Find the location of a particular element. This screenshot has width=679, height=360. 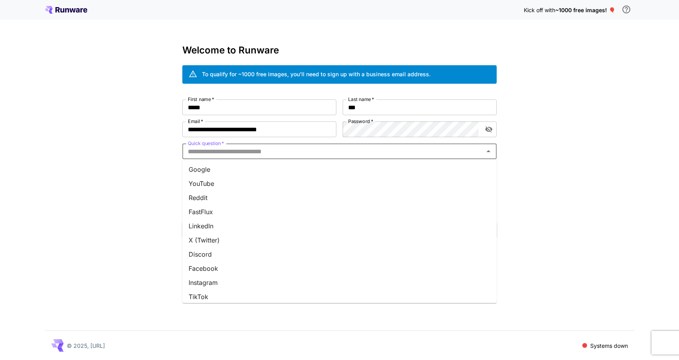

h3: Welcome to Runware is located at coordinates (340, 50).